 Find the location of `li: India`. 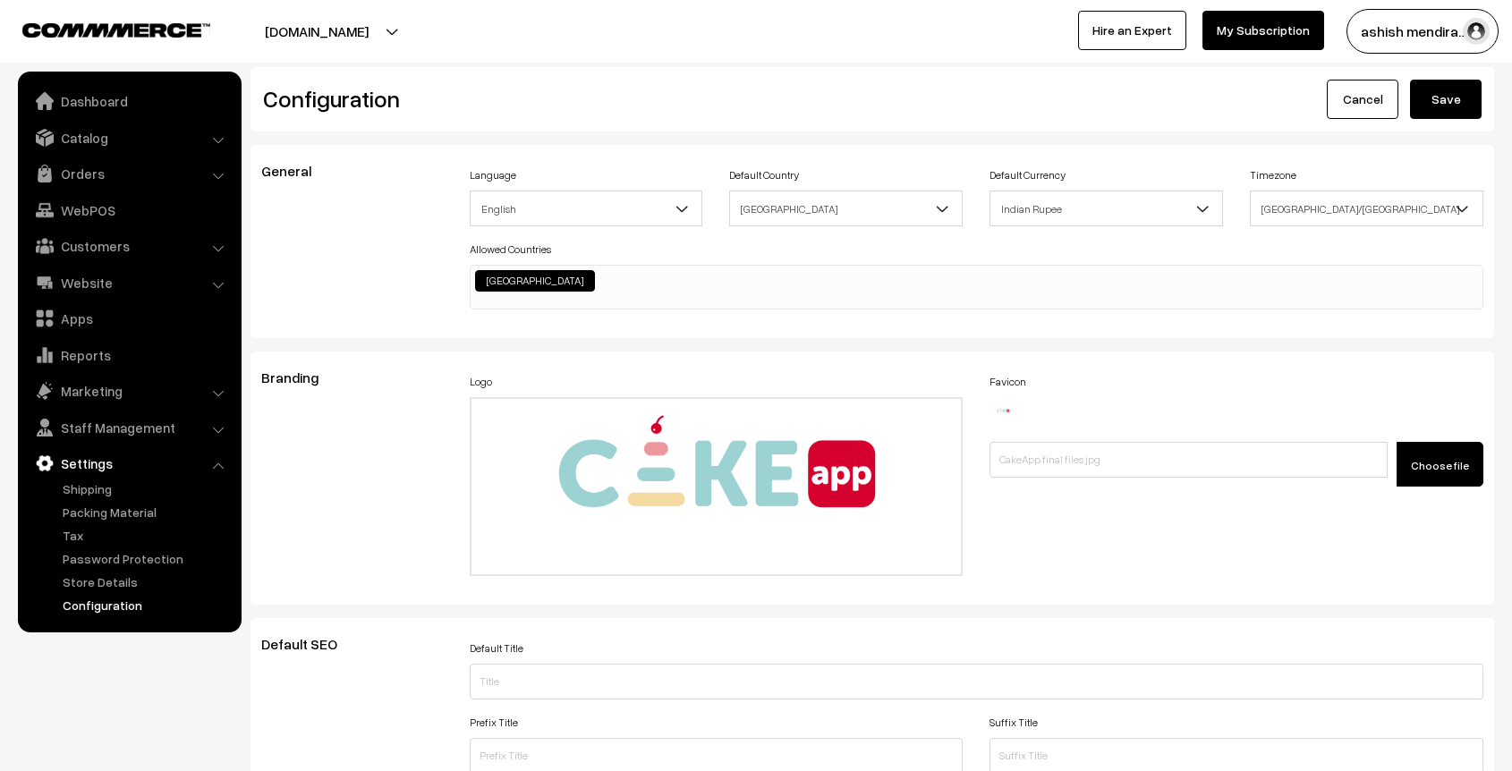

li: India is located at coordinates (535, 281).